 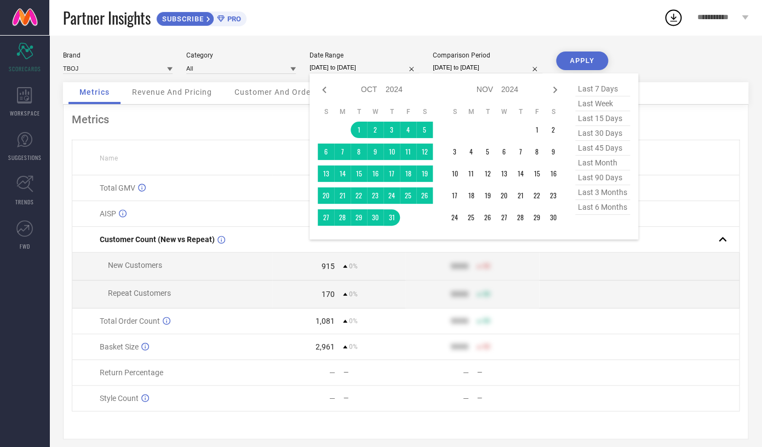 I want to click on td: Mon Nov 04 2024, so click(x=471, y=152).